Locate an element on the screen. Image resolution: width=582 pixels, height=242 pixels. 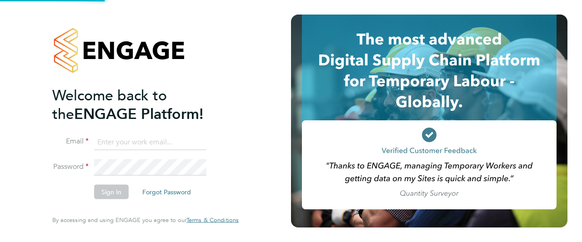
input: Enter your work email... is located at coordinates (150, 142).